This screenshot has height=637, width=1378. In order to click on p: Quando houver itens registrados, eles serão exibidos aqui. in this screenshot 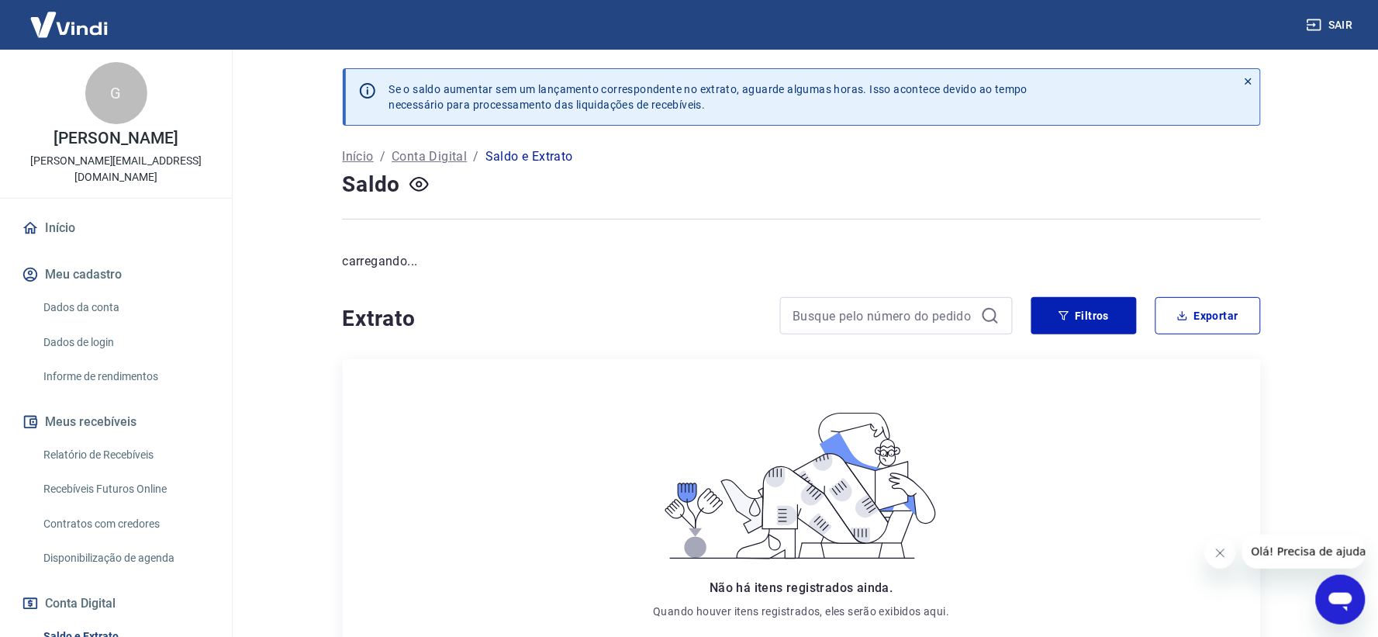, I will do `click(801, 611)`.